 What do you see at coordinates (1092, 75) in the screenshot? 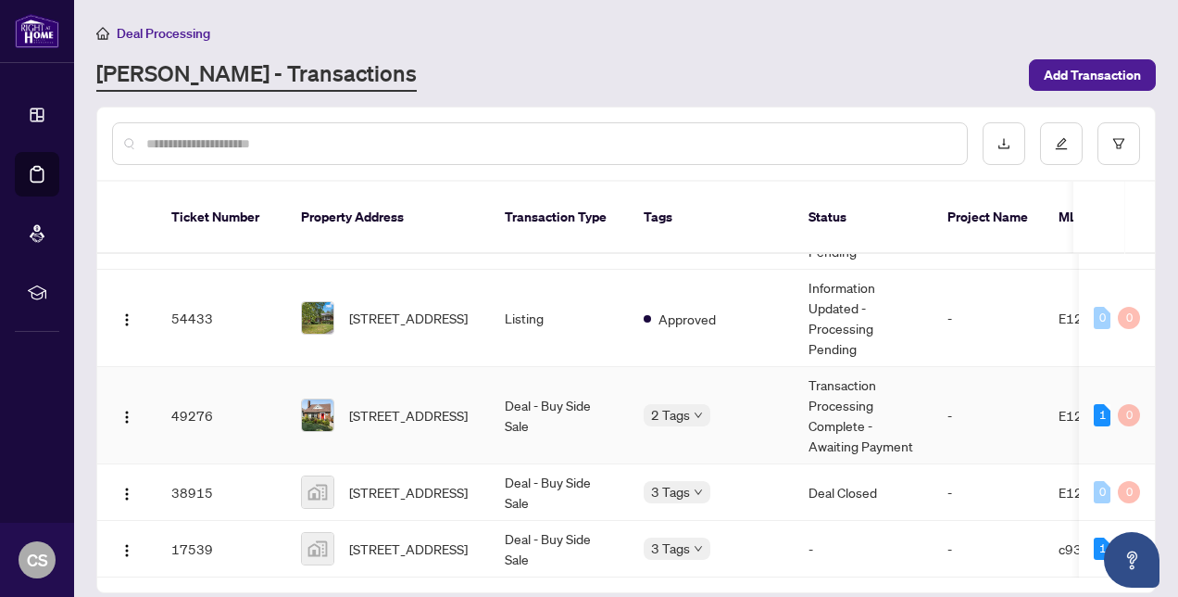
I see `button: Add Transaction` at bounding box center [1092, 75].